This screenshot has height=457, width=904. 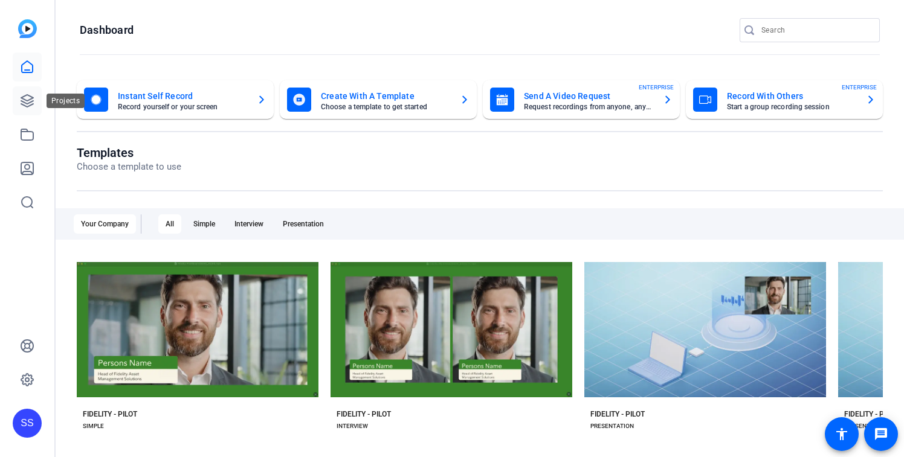 What do you see at coordinates (27, 28) in the screenshot?
I see `img: blue-gradient.svg` at bounding box center [27, 28].